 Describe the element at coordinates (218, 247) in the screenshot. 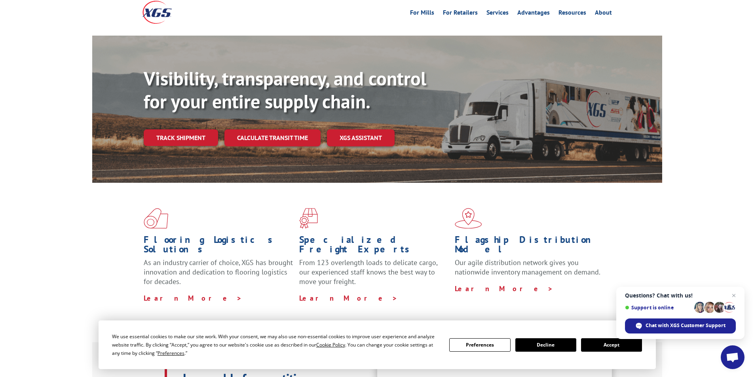

I see `h1: Flooring Logistics Solutions` at that location.